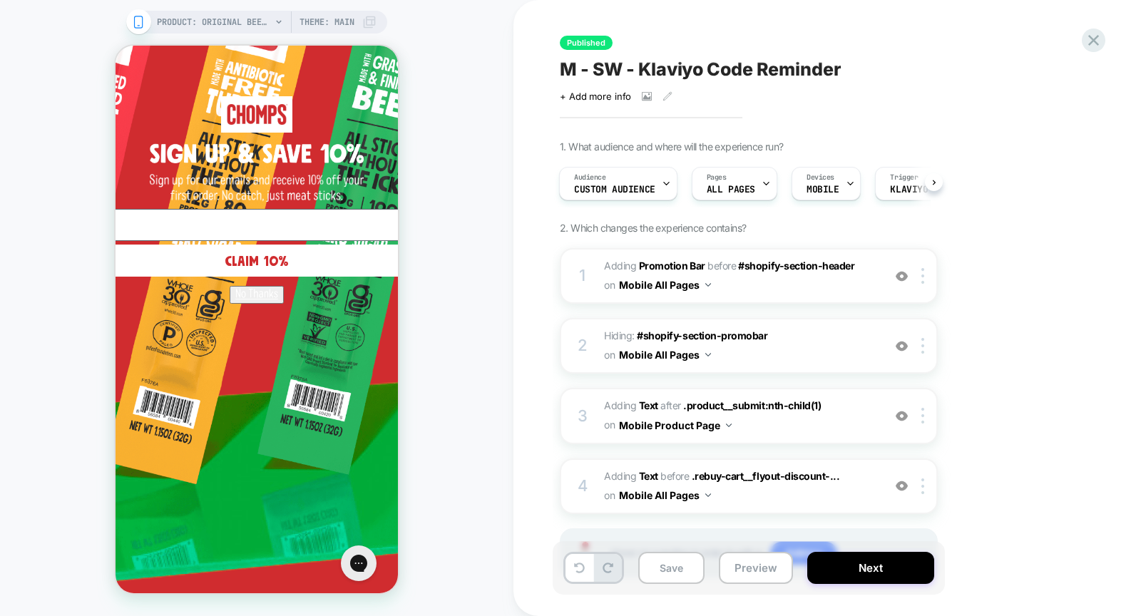 This screenshot has height=616, width=1141. Describe the element at coordinates (653, 228) in the screenshot. I see `span: 2. Which changes the experience contains?` at that location.